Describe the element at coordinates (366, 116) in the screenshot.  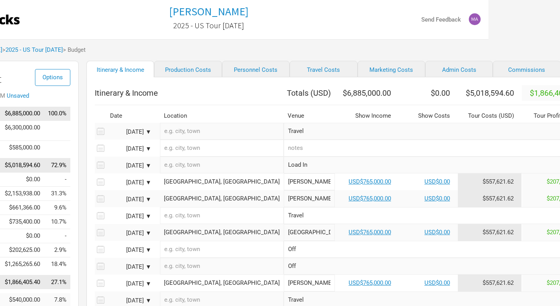
I see `th: Show Income` at that location.